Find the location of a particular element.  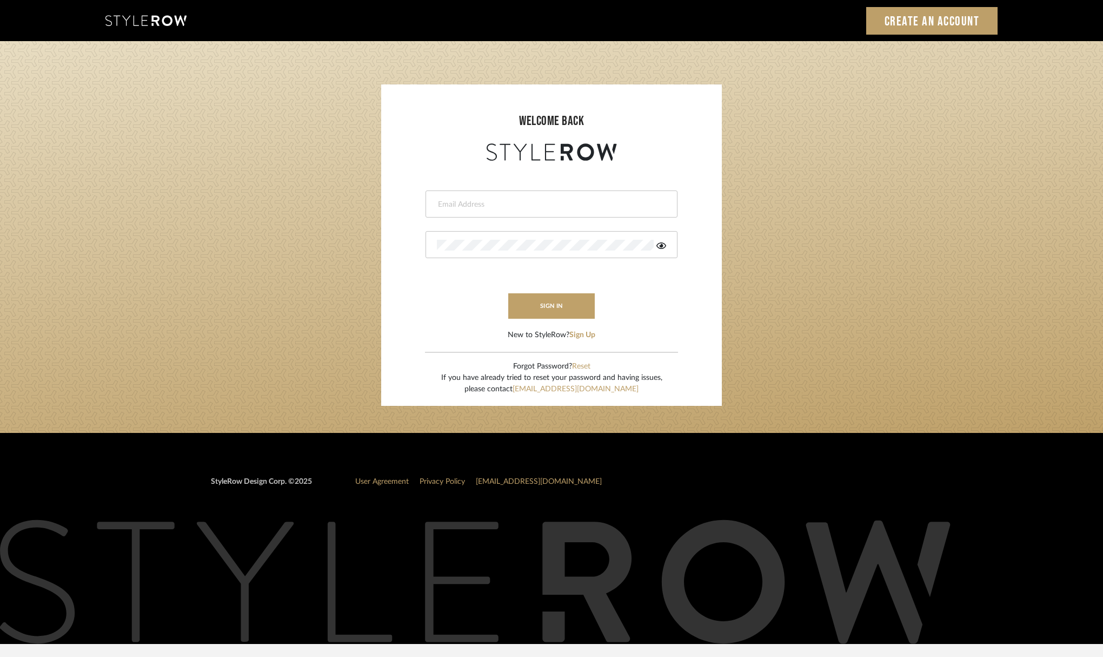

div: New to StyleRow? is located at coordinates (552, 335).